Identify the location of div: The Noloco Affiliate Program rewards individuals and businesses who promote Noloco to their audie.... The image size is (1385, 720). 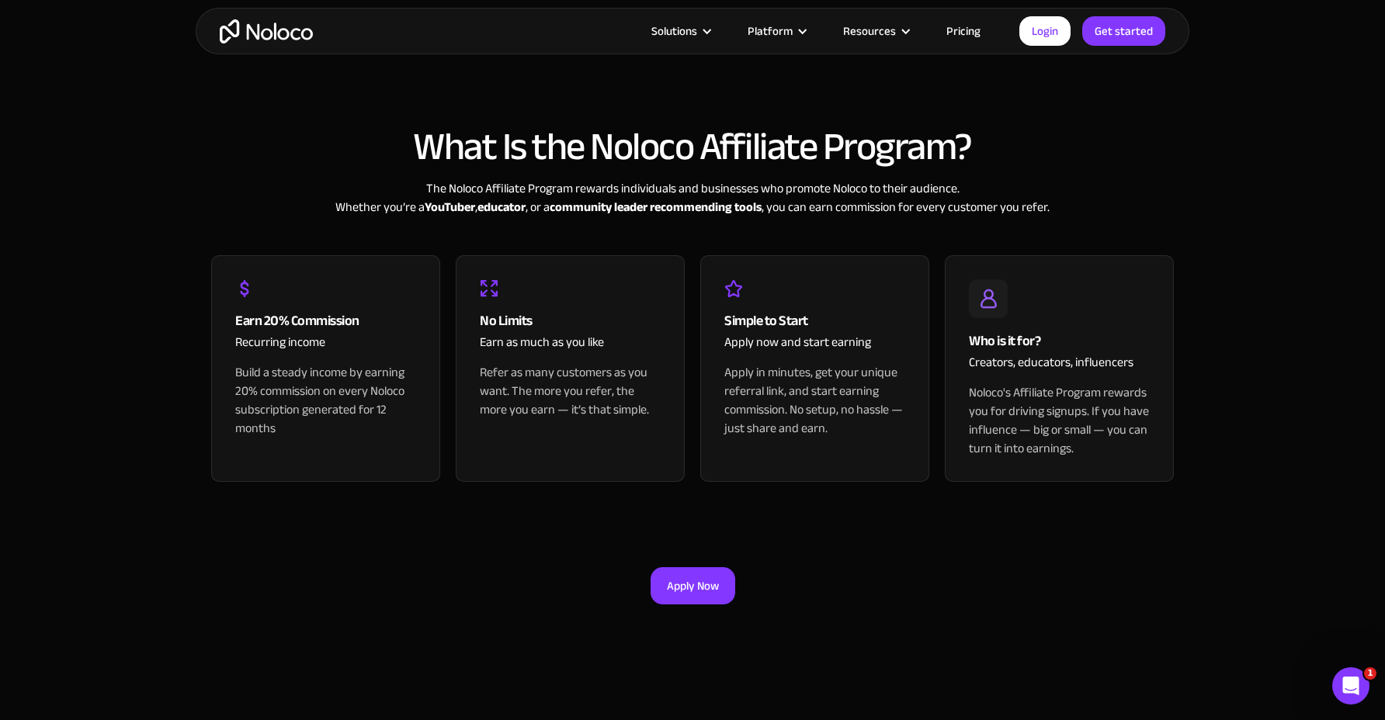
(692, 198).